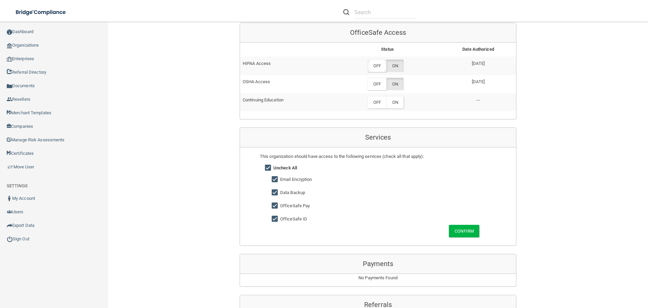 This screenshot has width=648, height=308. Describe the element at coordinates (347, 12) in the screenshot. I see `img: ic-search.3b580494.png` at that location.